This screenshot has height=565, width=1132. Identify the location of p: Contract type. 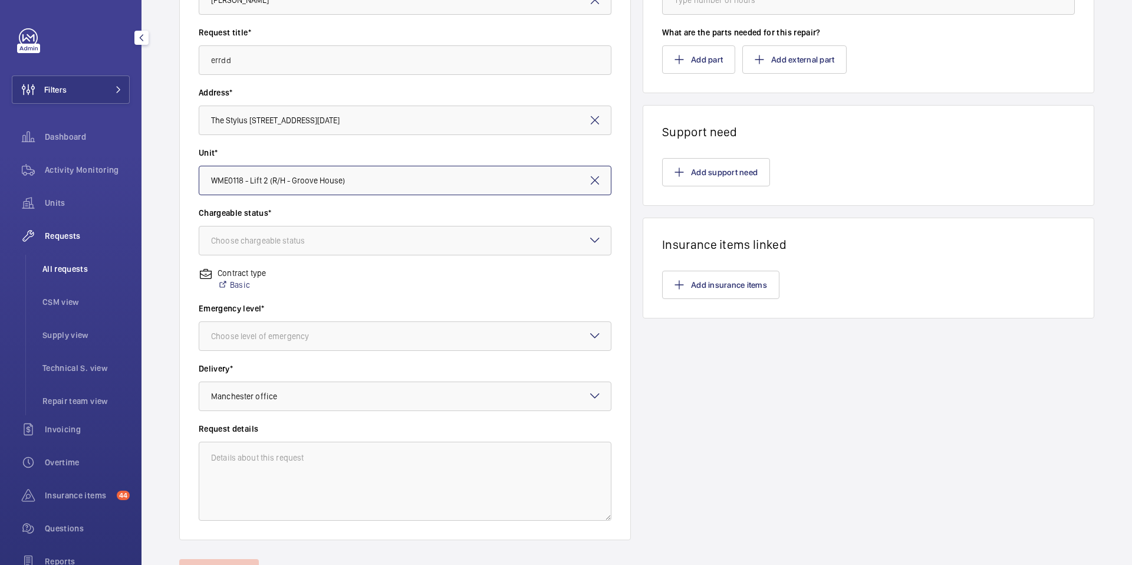
(242, 273).